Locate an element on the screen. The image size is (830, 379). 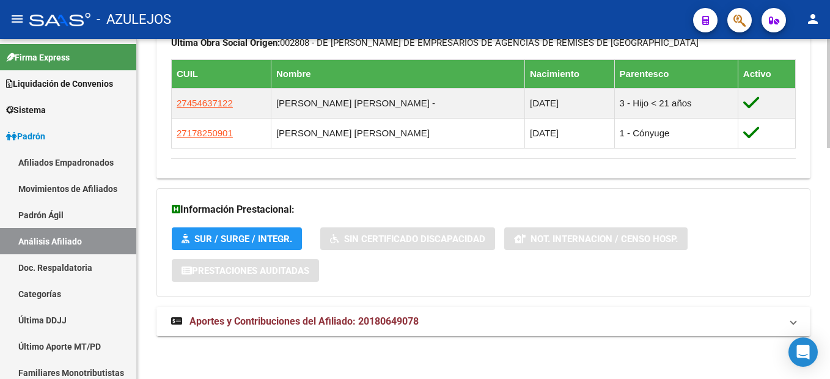
span: 27454637122 is located at coordinates (205, 103).